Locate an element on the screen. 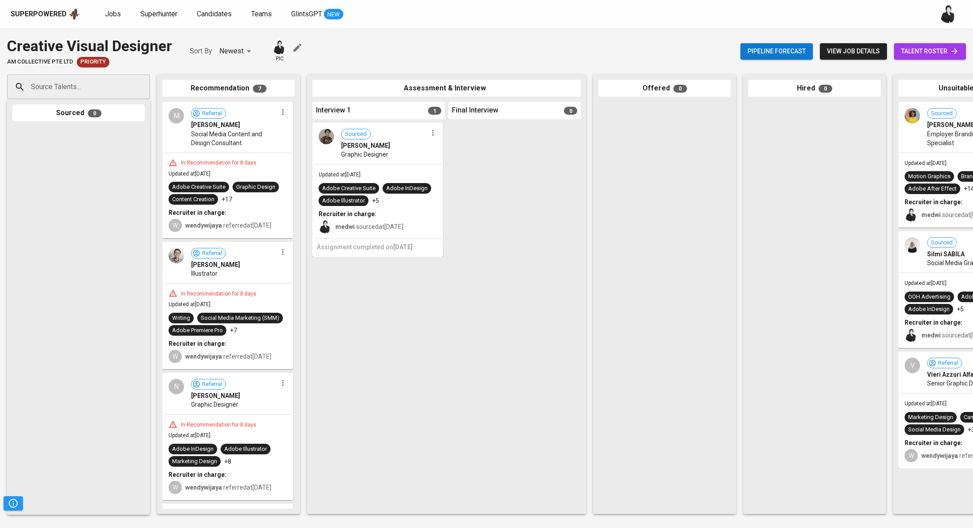  span: Jobs is located at coordinates (113, 14).